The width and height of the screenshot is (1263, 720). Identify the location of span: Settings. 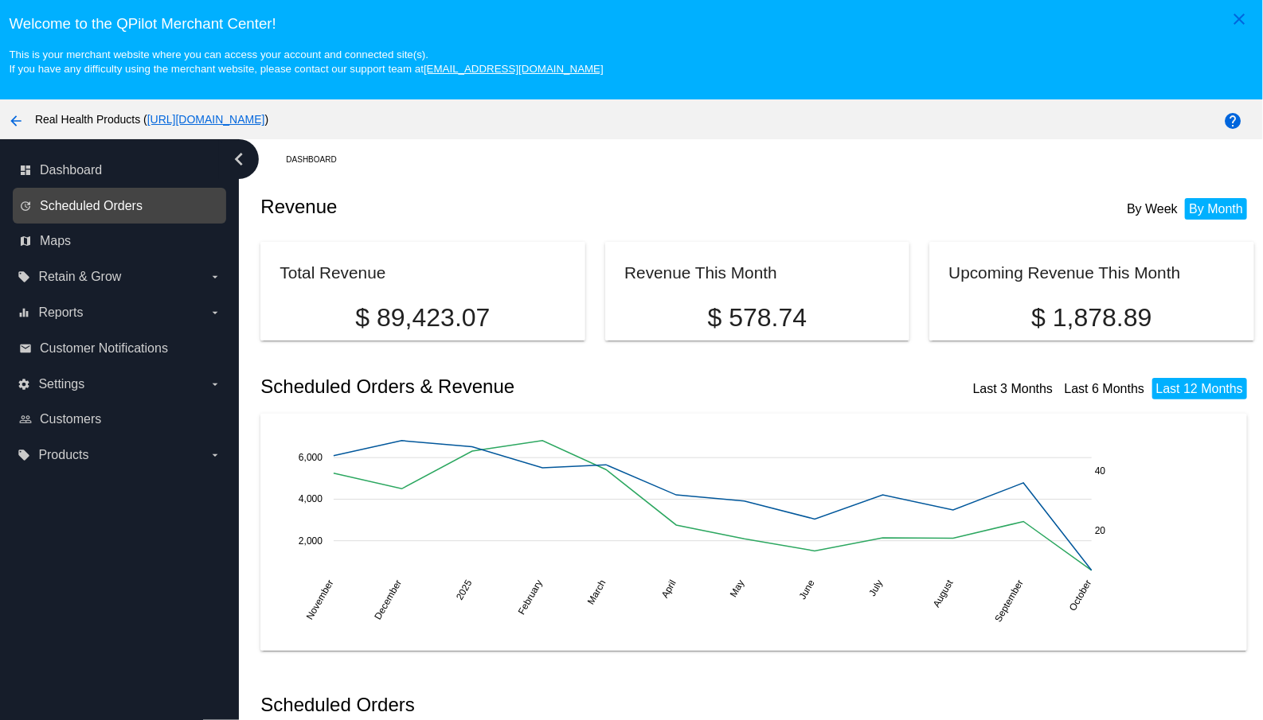
(61, 384).